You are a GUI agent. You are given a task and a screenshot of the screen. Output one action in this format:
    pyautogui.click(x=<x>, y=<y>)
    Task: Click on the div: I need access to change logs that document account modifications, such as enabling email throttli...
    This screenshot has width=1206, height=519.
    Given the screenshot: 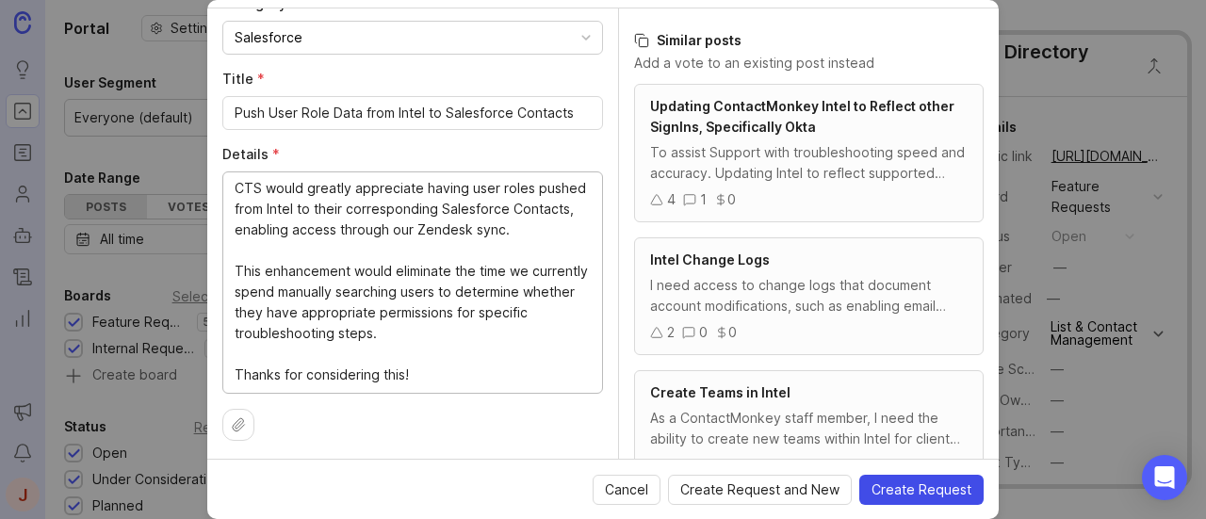 What is the action you would take?
    pyautogui.click(x=809, y=296)
    